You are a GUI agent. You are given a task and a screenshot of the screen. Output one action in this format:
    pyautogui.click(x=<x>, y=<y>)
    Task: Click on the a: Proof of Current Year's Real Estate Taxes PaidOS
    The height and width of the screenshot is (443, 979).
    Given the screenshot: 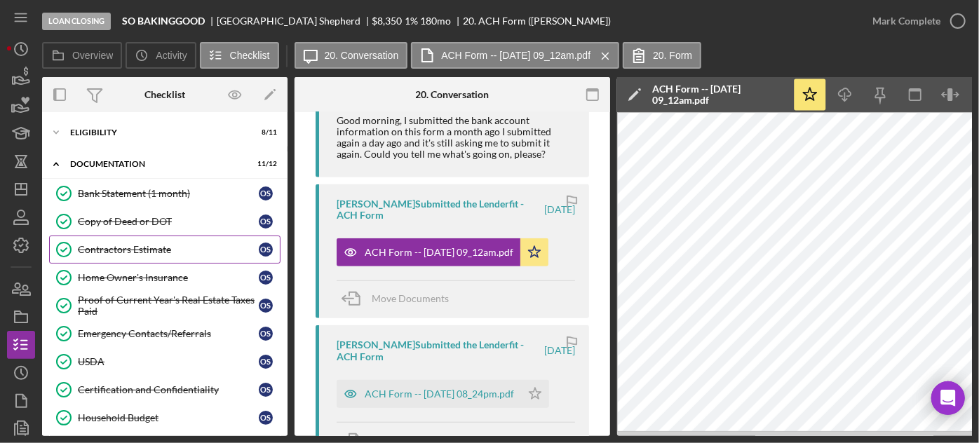 What is the action you would take?
    pyautogui.click(x=165, y=306)
    